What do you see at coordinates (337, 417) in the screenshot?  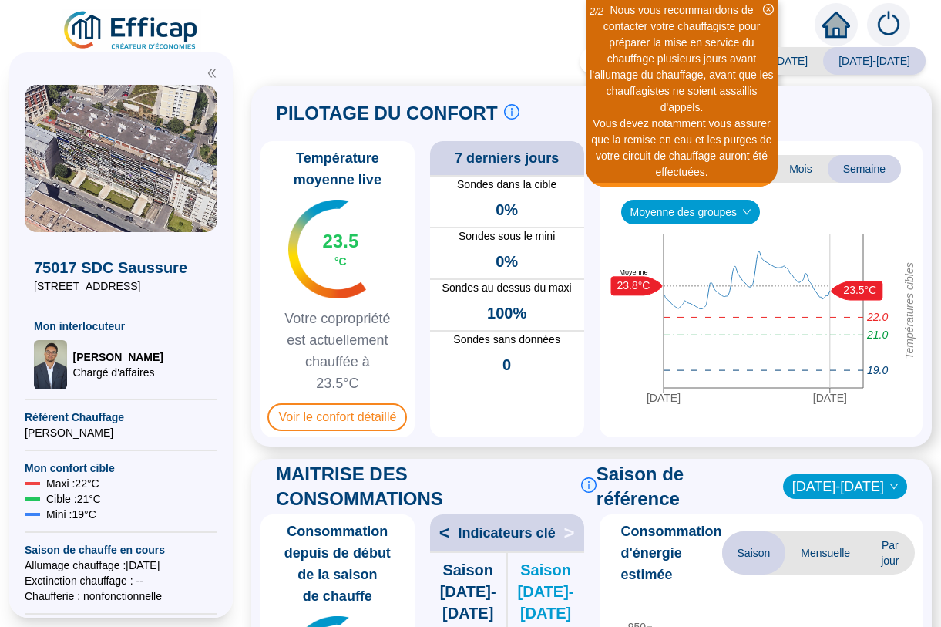 I see `span: Voir le confort détaillé` at bounding box center [337, 417].